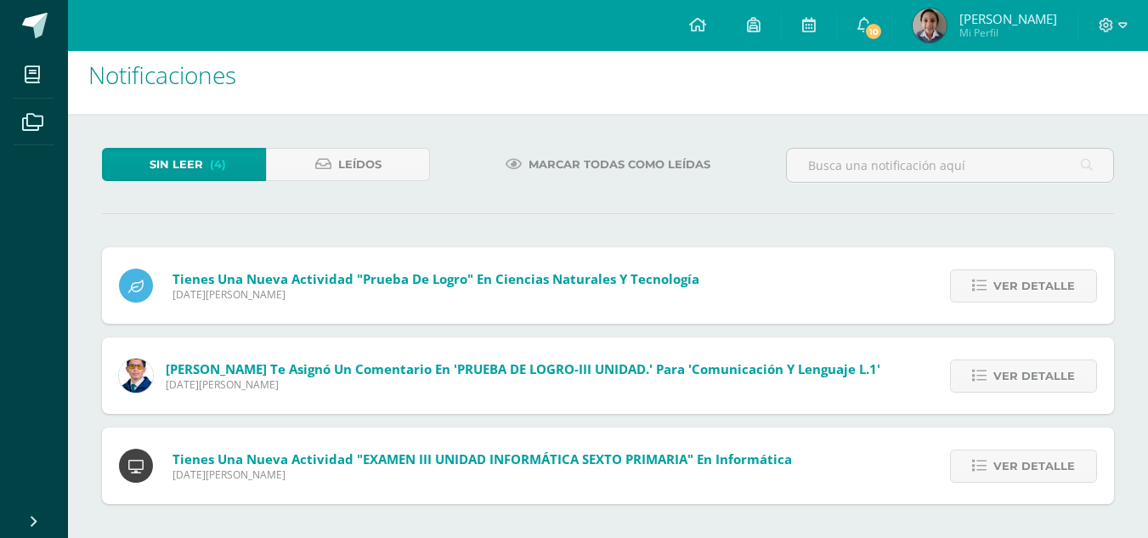 The image size is (1148, 538). I want to click on span: 10, so click(873, 31).